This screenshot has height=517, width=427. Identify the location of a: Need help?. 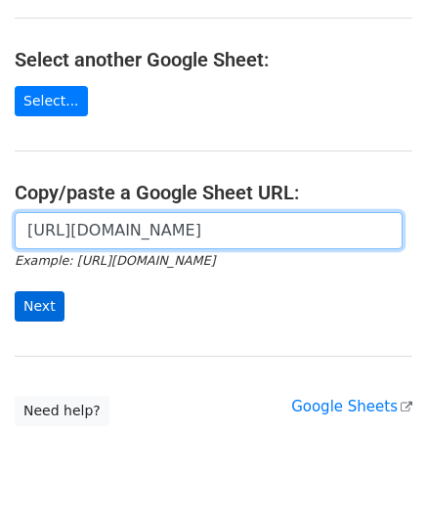
(62, 410).